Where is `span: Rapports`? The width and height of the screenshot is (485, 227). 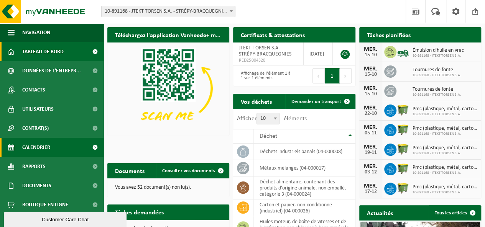
span: Rapports is located at coordinates (34, 167).